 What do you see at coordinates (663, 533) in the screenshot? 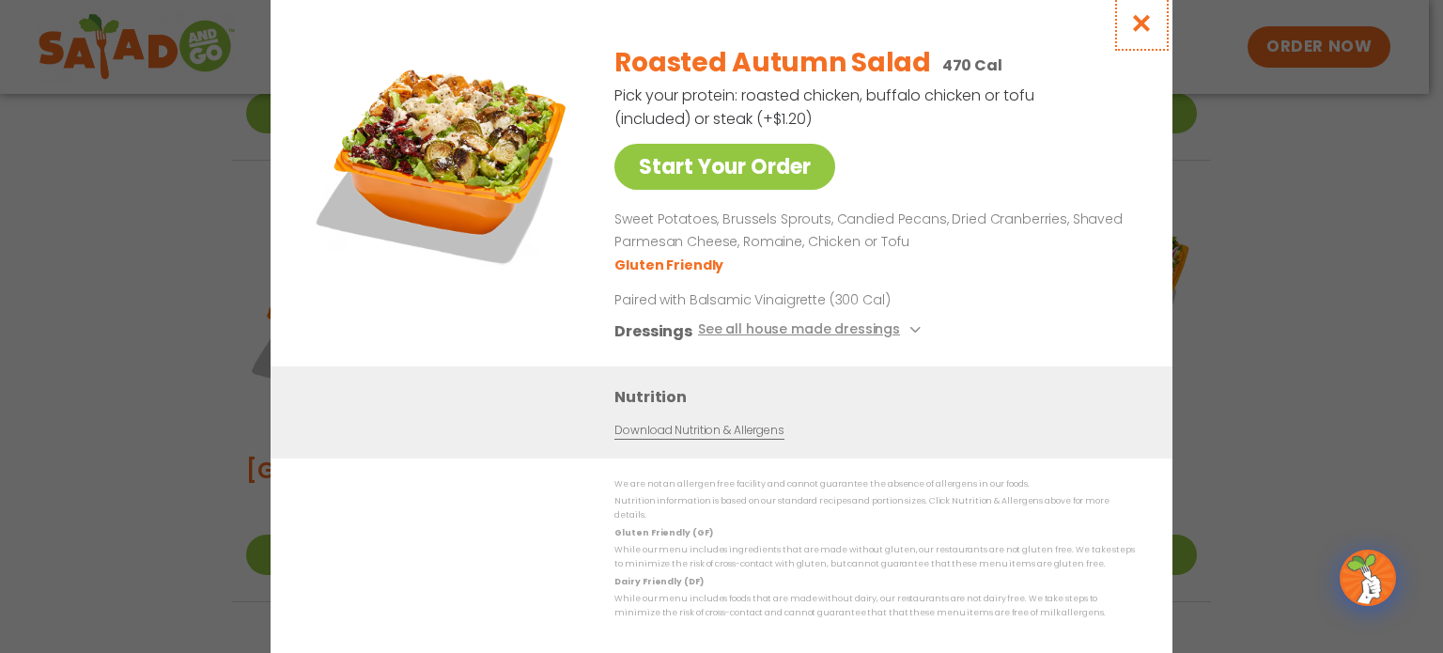
I see `strong: Gluten Friendly (GF)` at bounding box center [663, 533].